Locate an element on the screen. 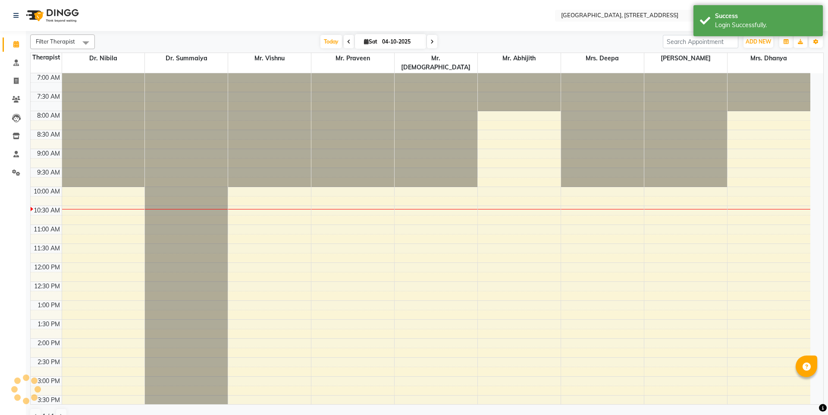 The height and width of the screenshot is (415, 828). img: logo is located at coordinates (51, 16).